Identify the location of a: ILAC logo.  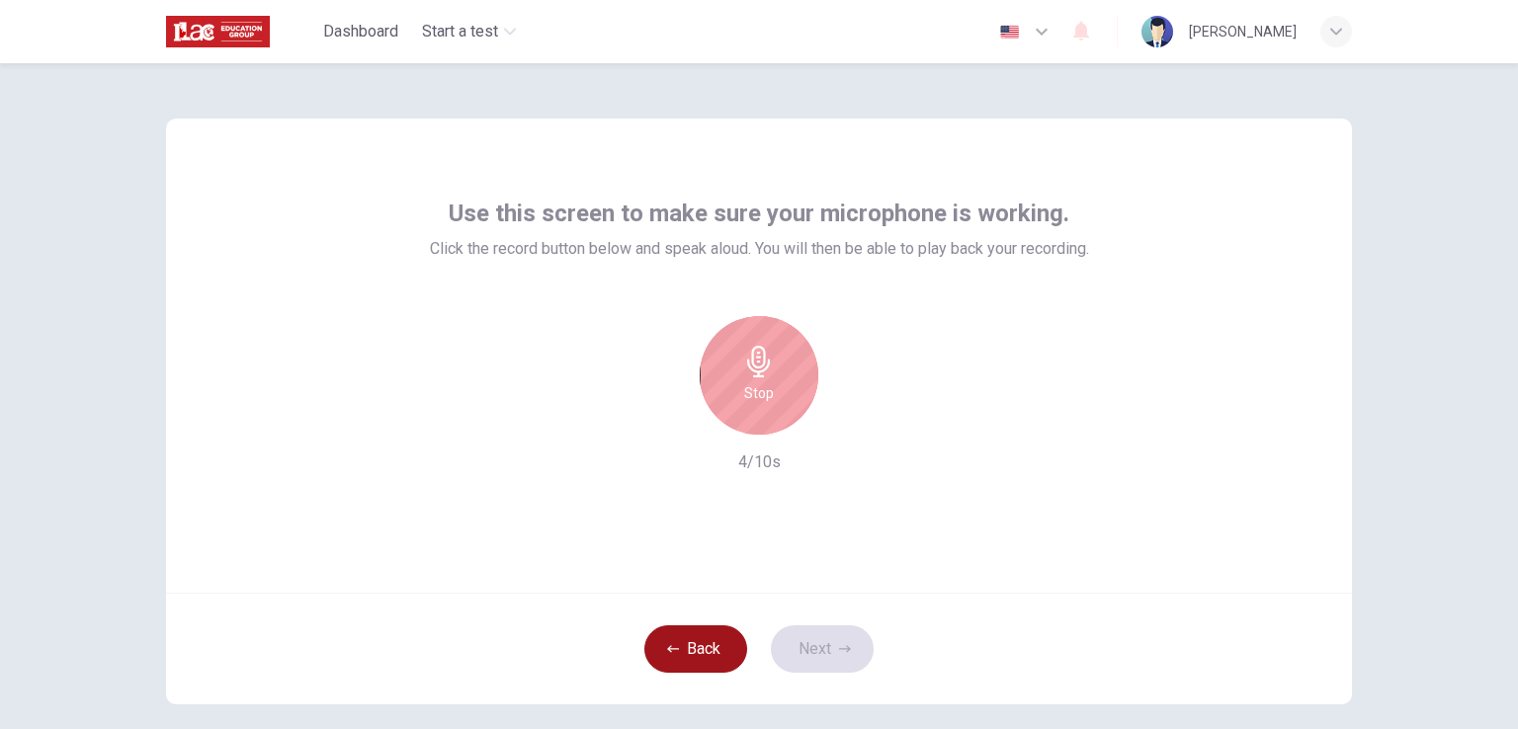
(240, 32).